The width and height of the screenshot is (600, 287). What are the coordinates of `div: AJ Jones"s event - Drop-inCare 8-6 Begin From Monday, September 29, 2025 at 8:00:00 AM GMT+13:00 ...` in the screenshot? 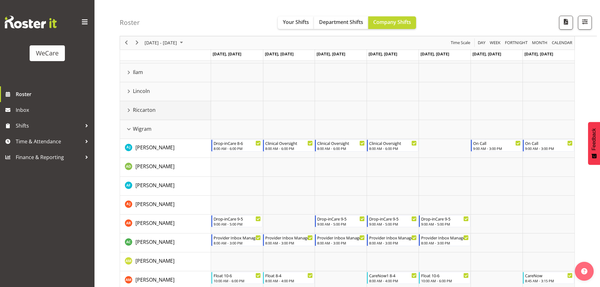 It's located at (237, 145).